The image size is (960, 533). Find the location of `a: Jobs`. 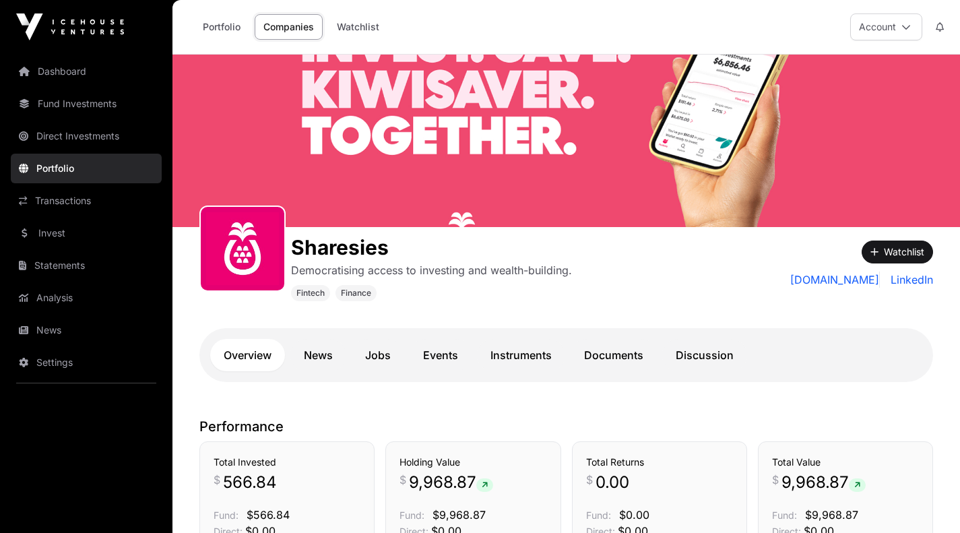

a: Jobs is located at coordinates (378, 355).